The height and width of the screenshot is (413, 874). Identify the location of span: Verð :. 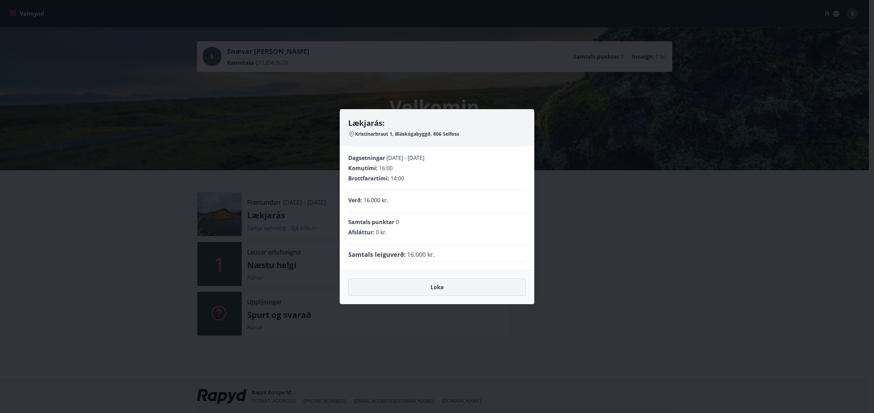
(355, 200).